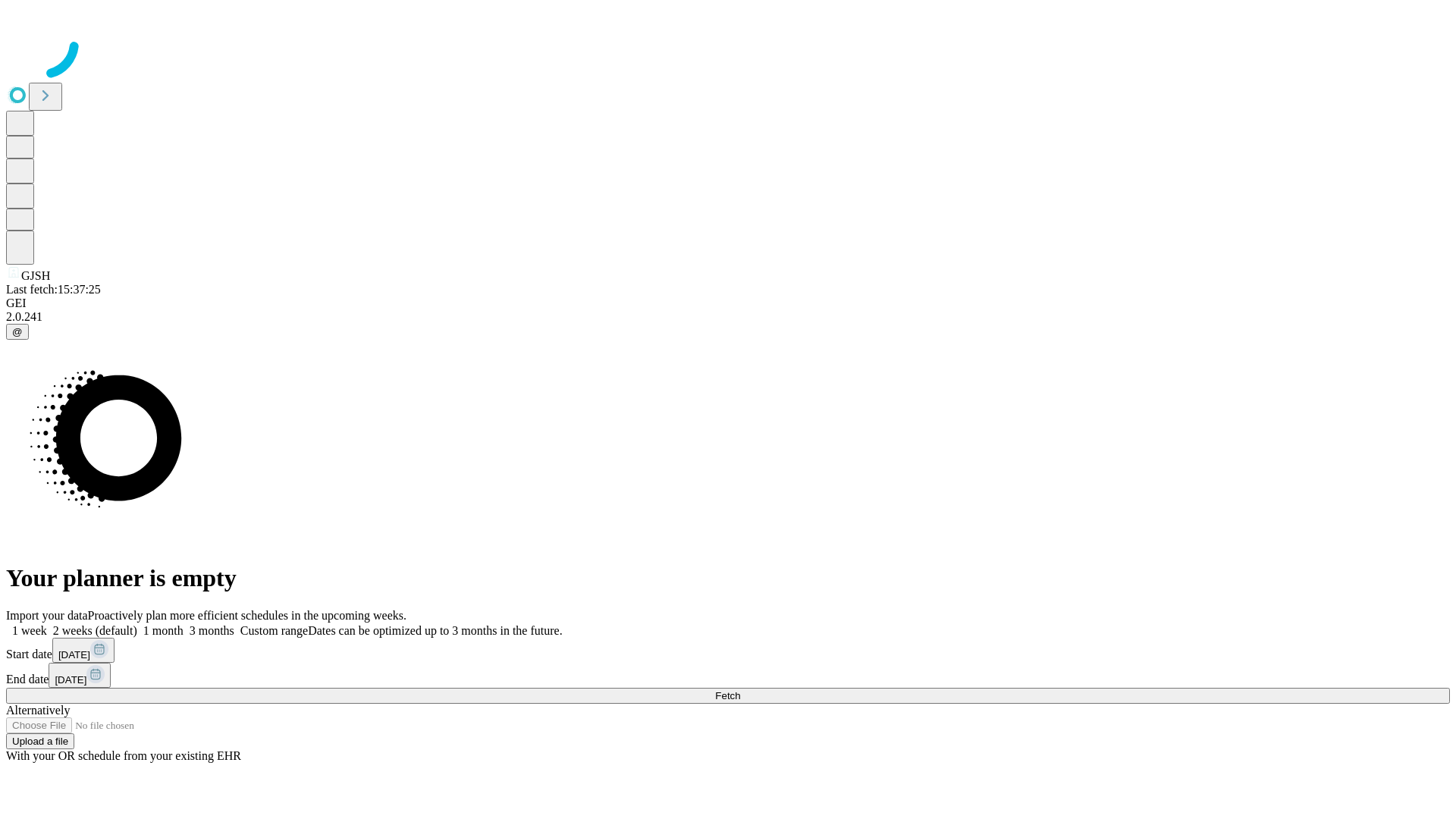 The height and width of the screenshot is (819, 1456). What do you see at coordinates (36, 276) in the screenshot?
I see `span: GJSH` at bounding box center [36, 276].